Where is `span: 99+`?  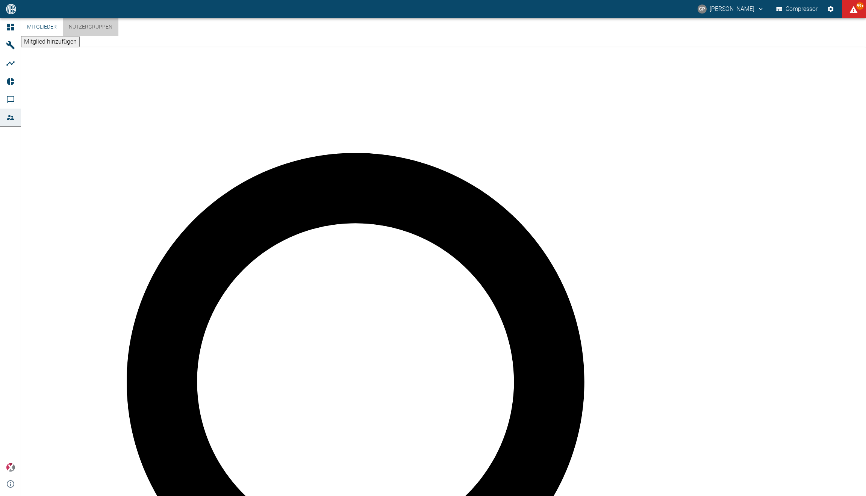
span: 99+ is located at coordinates (860, 6).